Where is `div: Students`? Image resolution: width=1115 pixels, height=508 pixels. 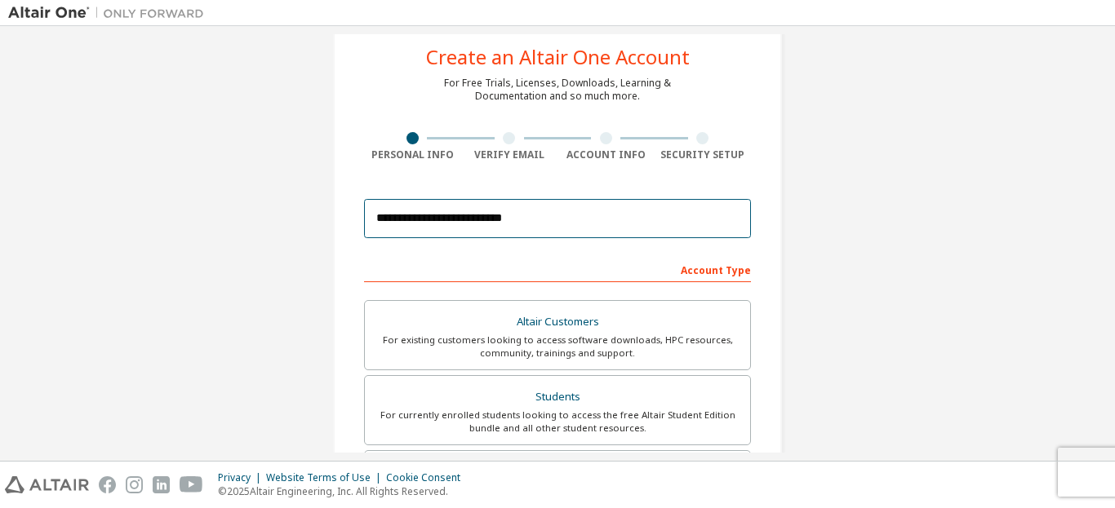
div: Students is located at coordinates (557, 397).